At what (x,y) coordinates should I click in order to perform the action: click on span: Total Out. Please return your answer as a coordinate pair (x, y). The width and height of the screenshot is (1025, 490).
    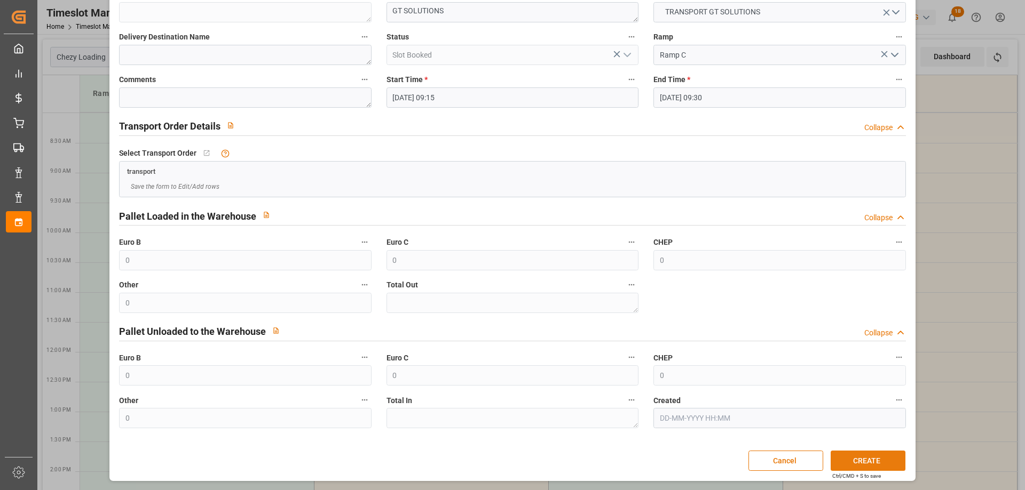
    Looking at the image, I should click on (402, 285).